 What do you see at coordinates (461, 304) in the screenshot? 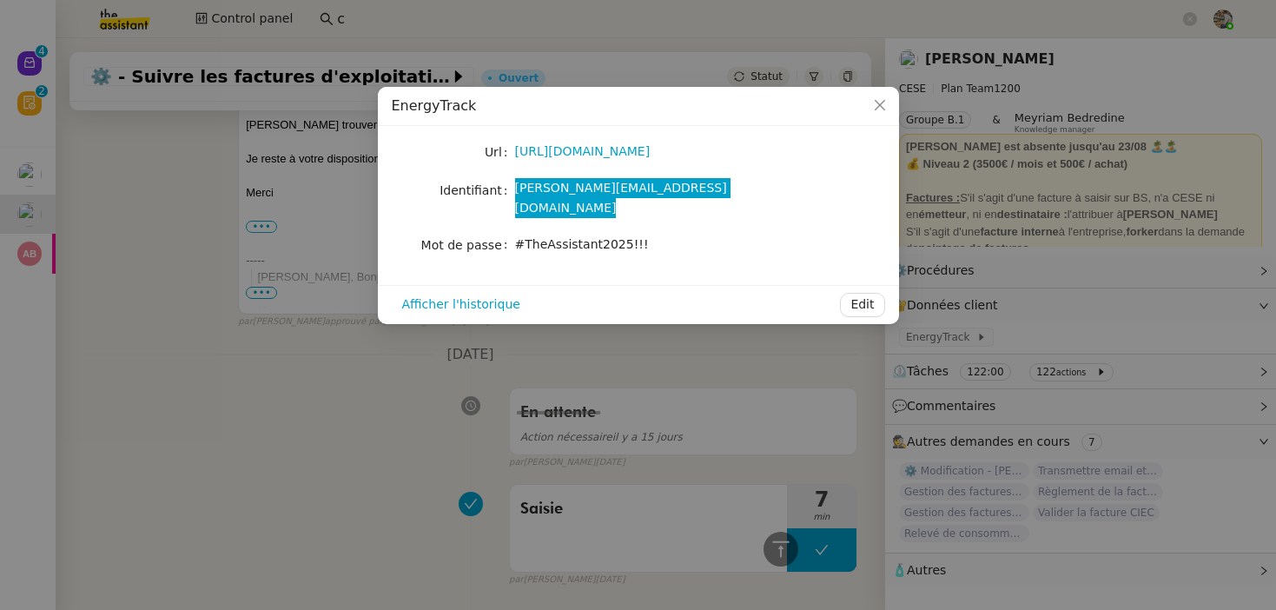
I see `span: Afficher l'historique` at bounding box center [461, 304].